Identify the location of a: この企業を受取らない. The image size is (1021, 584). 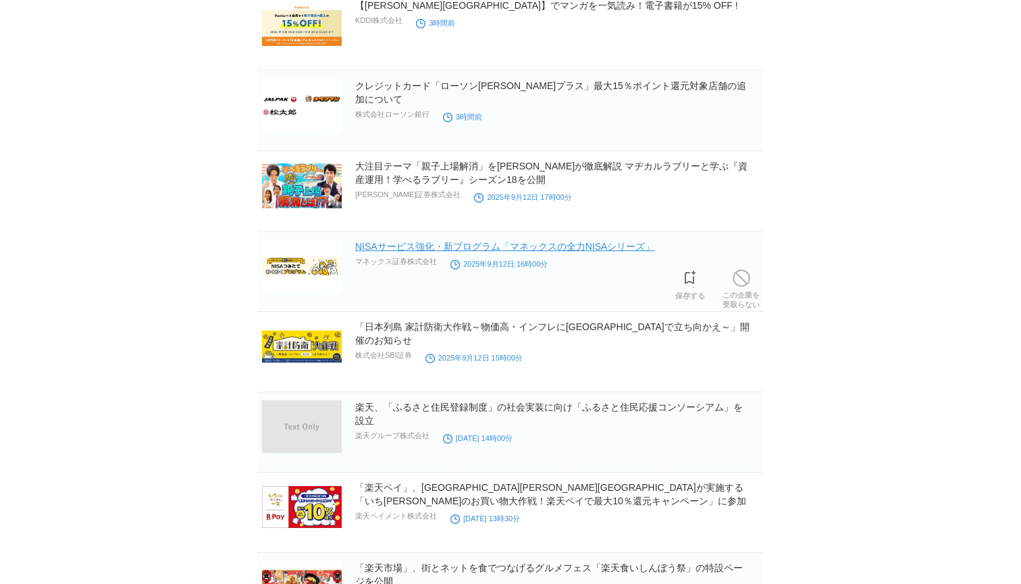
(740, 288).